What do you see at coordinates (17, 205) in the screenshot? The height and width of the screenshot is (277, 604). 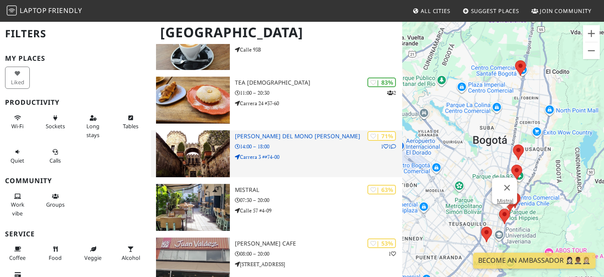 I see `button: Work vibe` at bounding box center [17, 205].